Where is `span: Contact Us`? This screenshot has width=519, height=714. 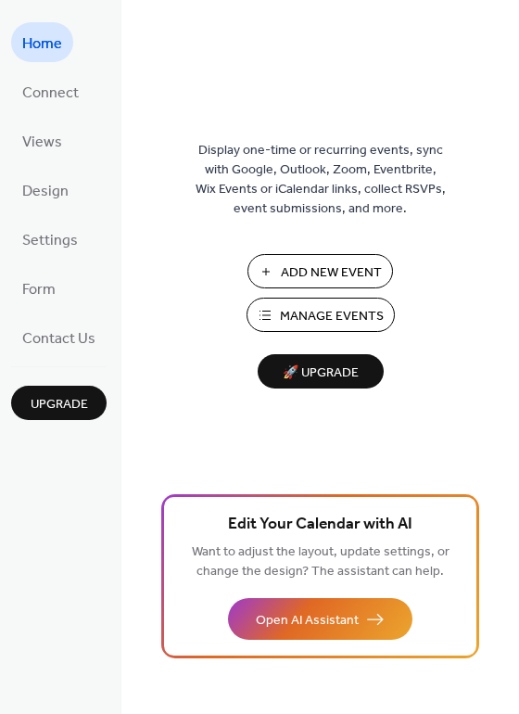
span: Contact Us is located at coordinates (58, 338).